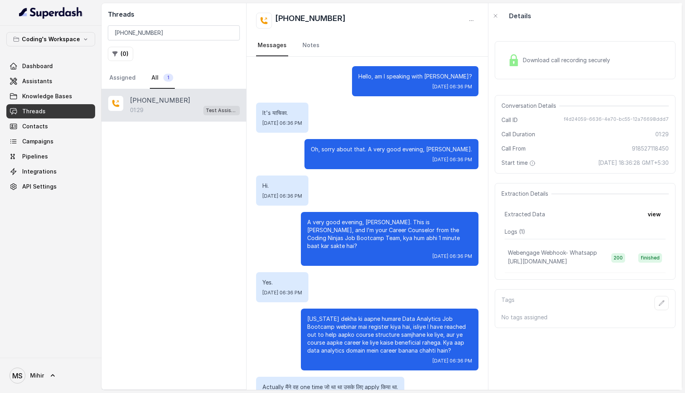 This screenshot has height=393, width=685. I want to click on a: Notes, so click(311, 46).